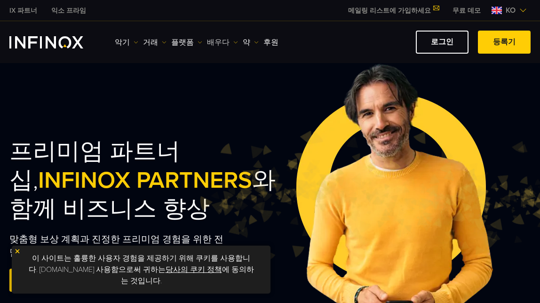  Describe the element at coordinates (17, 251) in the screenshot. I see `img: 노란색 닫기 아이콘` at that location.